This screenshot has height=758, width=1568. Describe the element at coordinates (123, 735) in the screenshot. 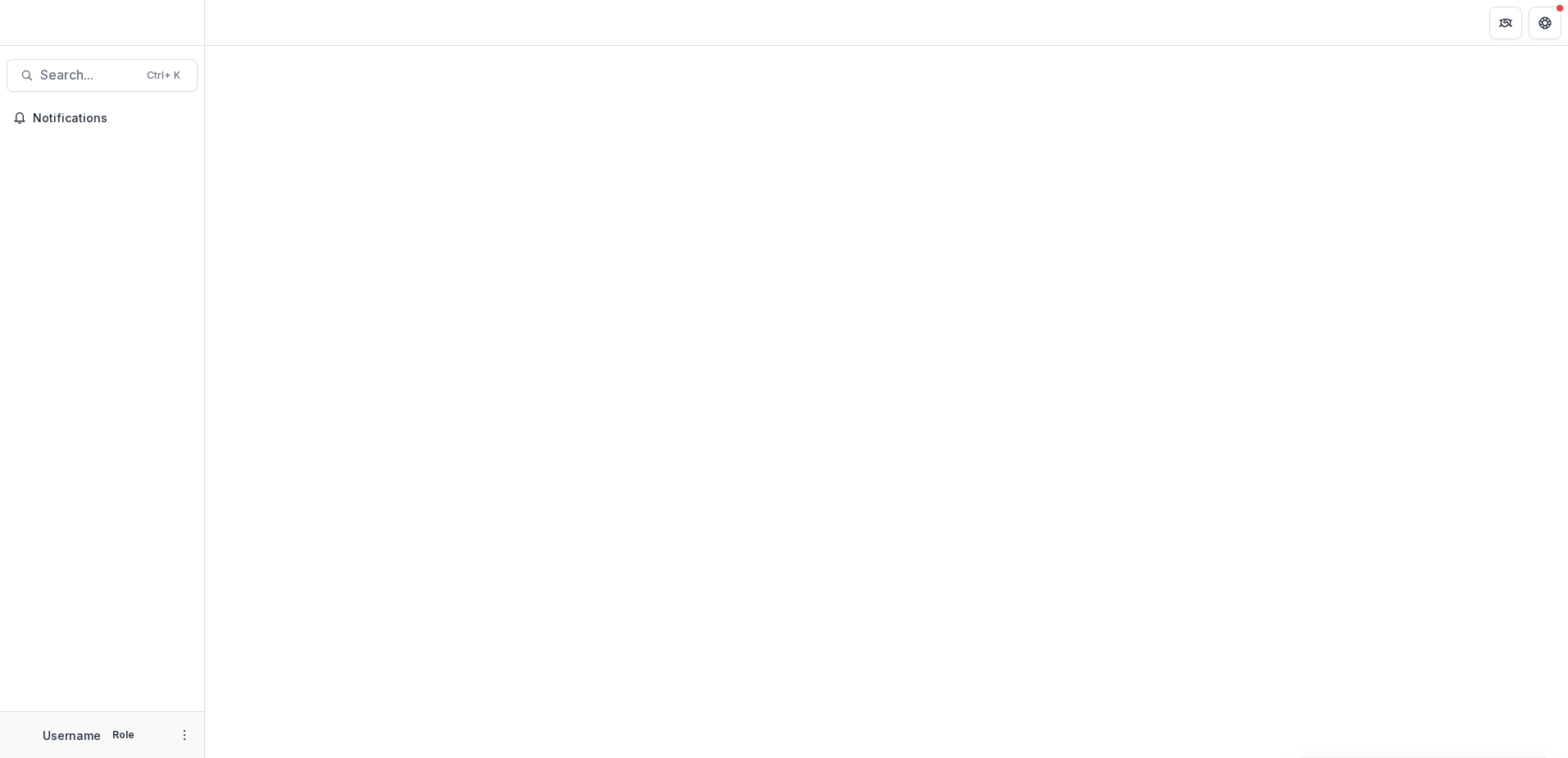

I see `p: Role` at that location.